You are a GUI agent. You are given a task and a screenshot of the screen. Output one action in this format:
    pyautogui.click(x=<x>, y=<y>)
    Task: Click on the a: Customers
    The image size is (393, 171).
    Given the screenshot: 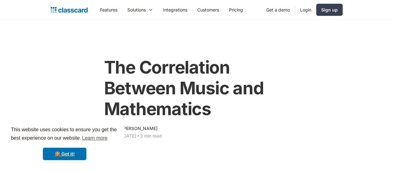 What is the action you would take?
    pyautogui.click(x=208, y=10)
    